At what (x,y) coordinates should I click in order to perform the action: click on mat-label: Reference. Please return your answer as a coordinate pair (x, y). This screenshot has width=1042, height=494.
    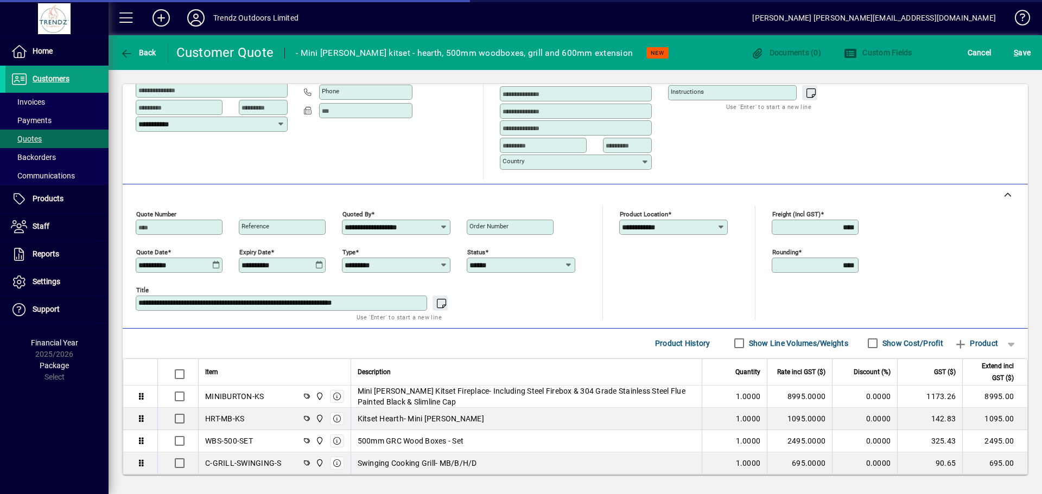
    Looking at the image, I should click on (255, 226).